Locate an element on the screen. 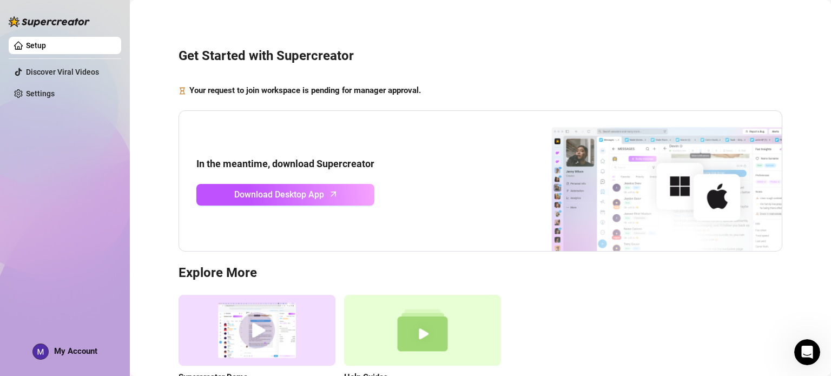 The width and height of the screenshot is (831, 376). span: My Account is located at coordinates (76, 351).